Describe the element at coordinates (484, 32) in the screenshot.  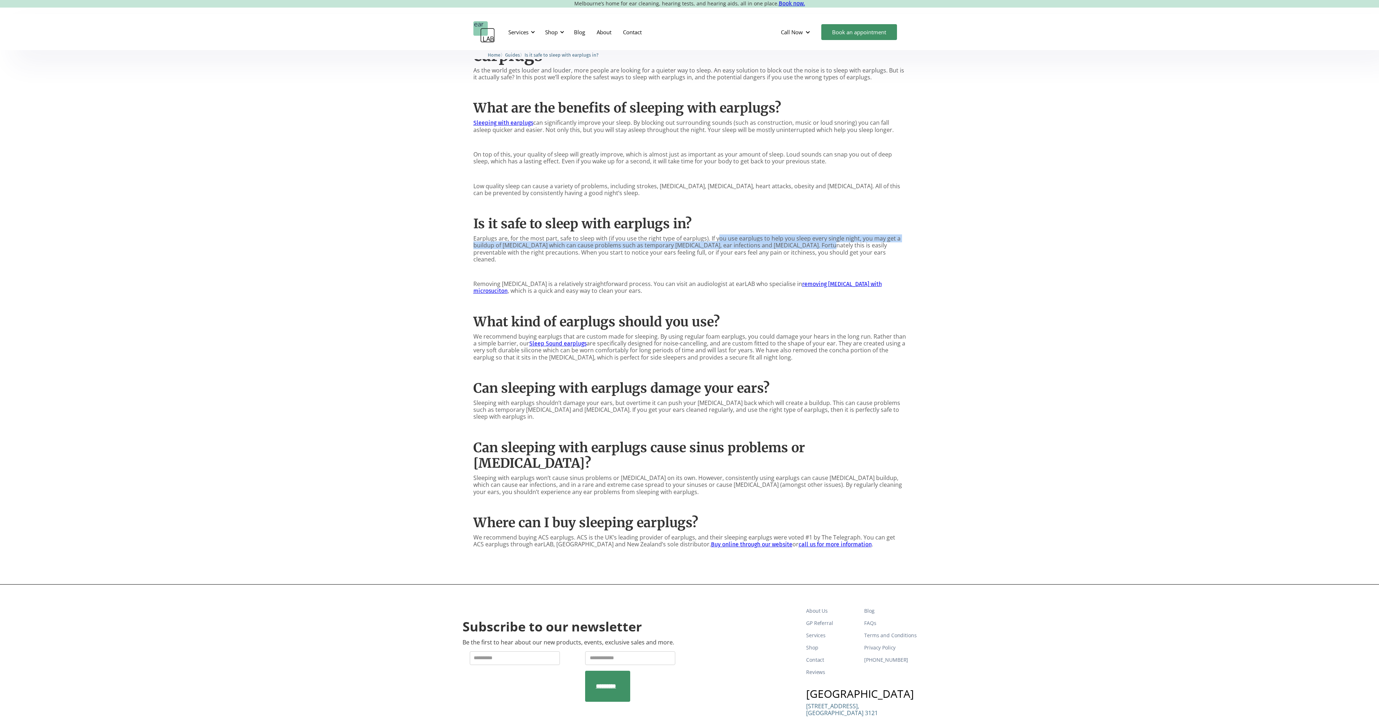
I see `a: home` at that location.